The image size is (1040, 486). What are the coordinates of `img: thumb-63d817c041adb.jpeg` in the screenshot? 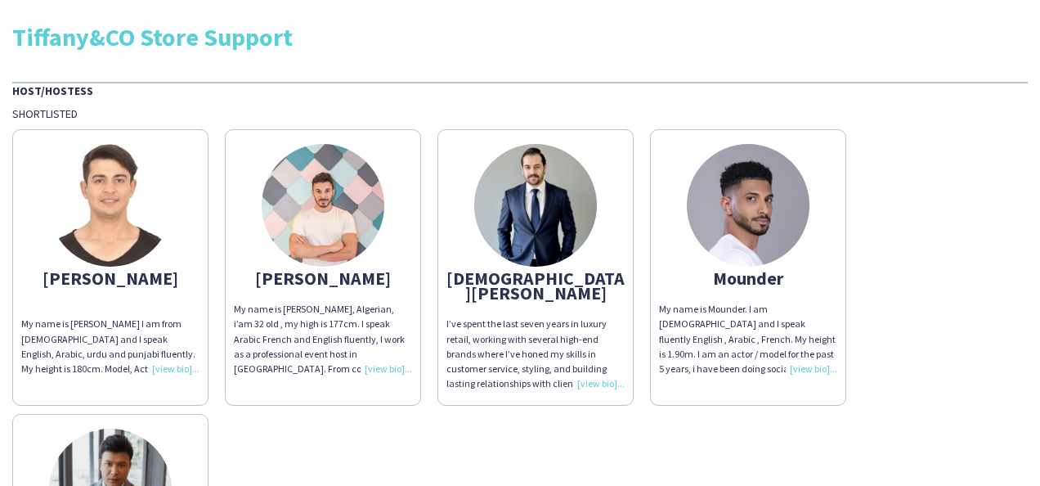 It's located at (110, 205).